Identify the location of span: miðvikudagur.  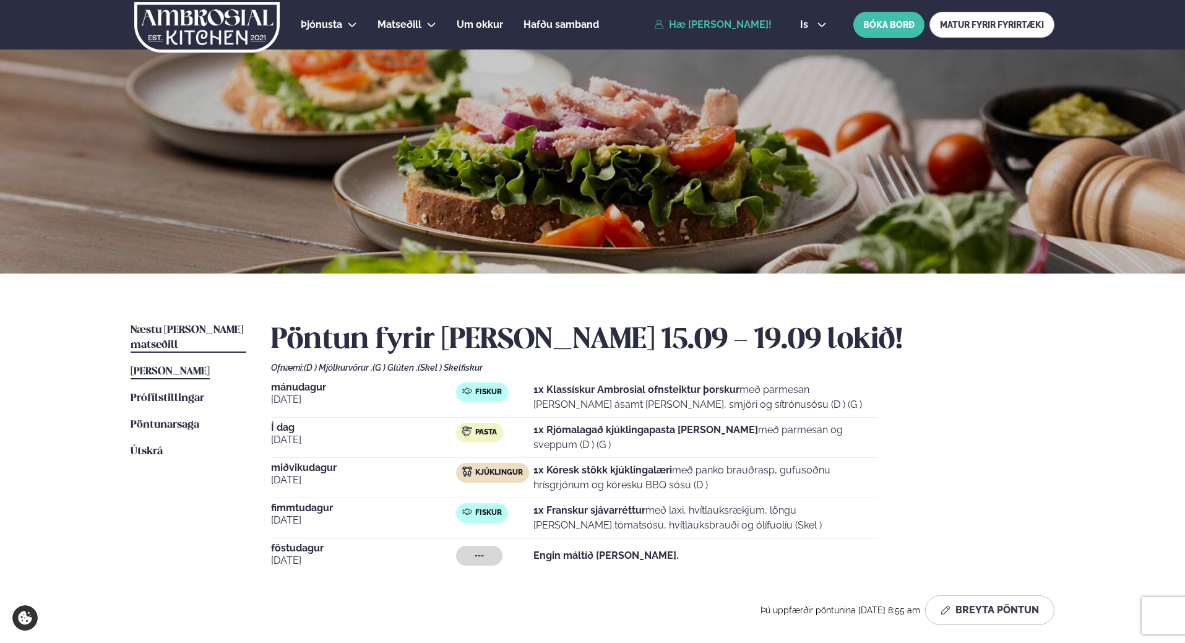
(363, 468).